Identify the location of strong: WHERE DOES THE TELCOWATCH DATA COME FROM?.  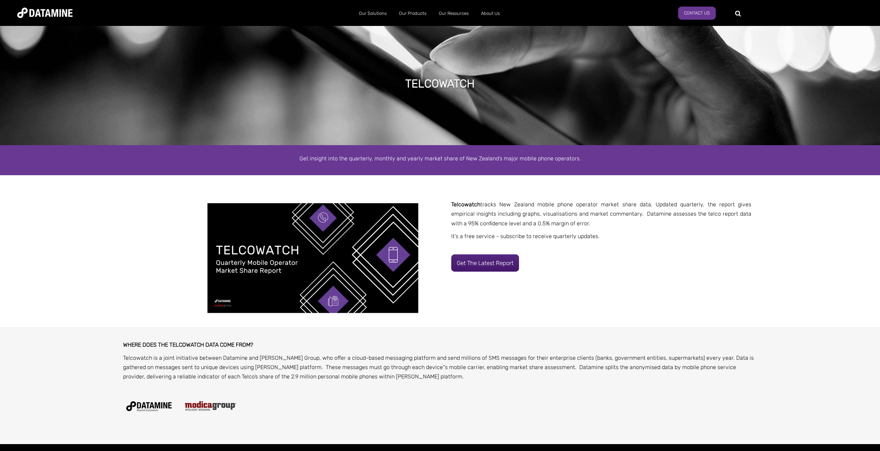
(188, 345).